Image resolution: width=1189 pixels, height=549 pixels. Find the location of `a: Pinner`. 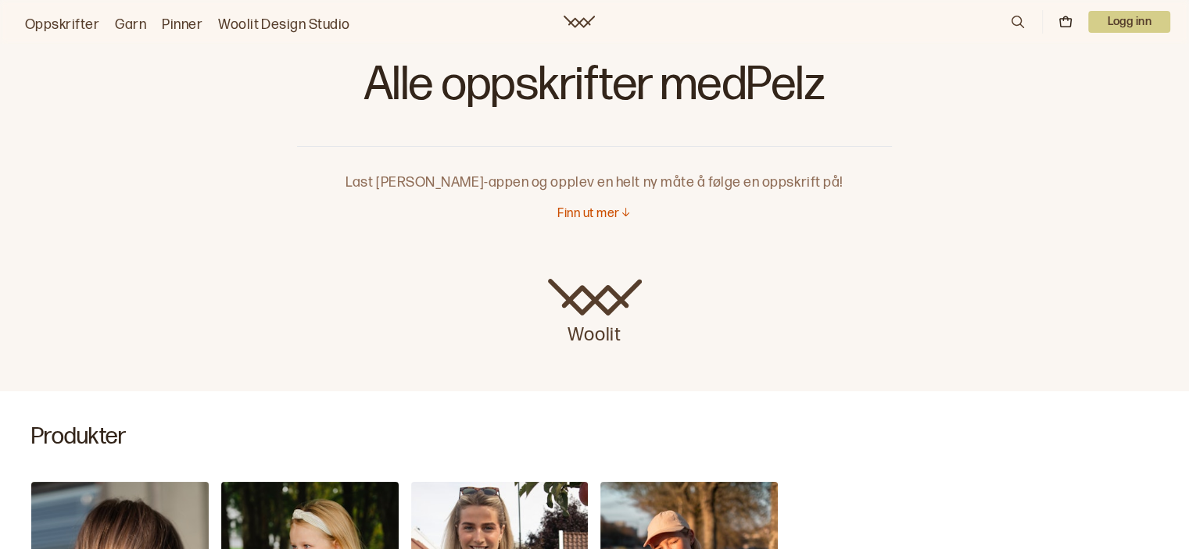

a: Pinner is located at coordinates (182, 25).